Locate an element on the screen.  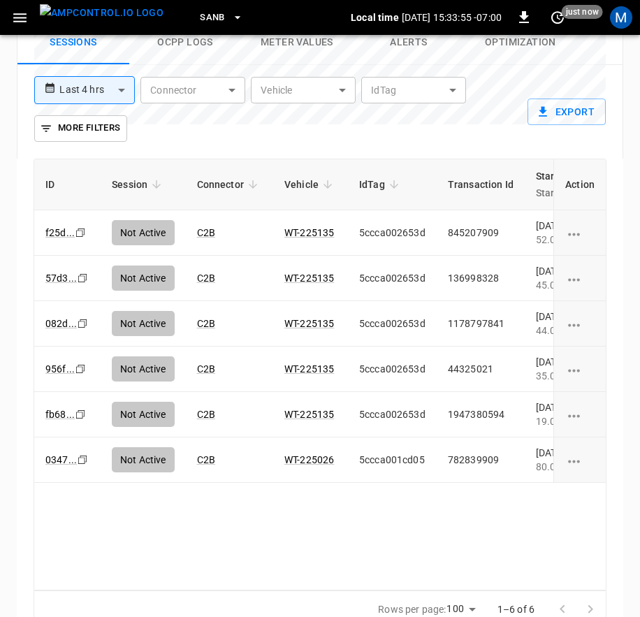
div: Start Time is located at coordinates (559, 184).